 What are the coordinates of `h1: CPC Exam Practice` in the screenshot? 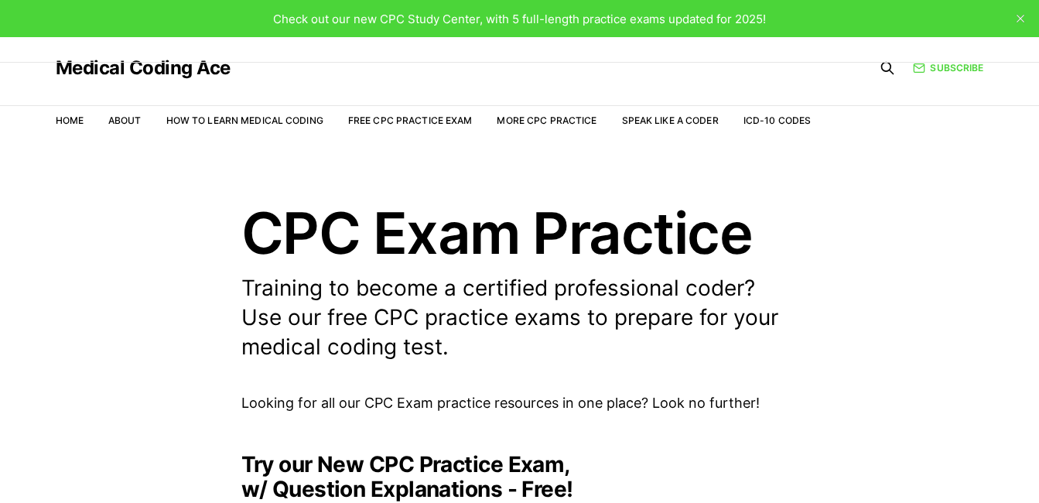 It's located at (520, 233).